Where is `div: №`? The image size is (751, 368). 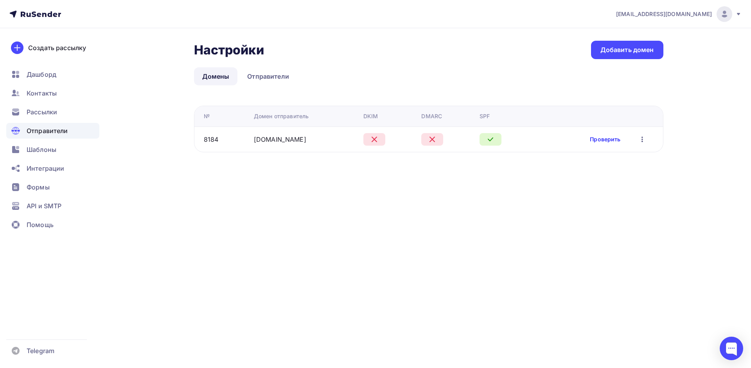 div: № is located at coordinates (206, 116).